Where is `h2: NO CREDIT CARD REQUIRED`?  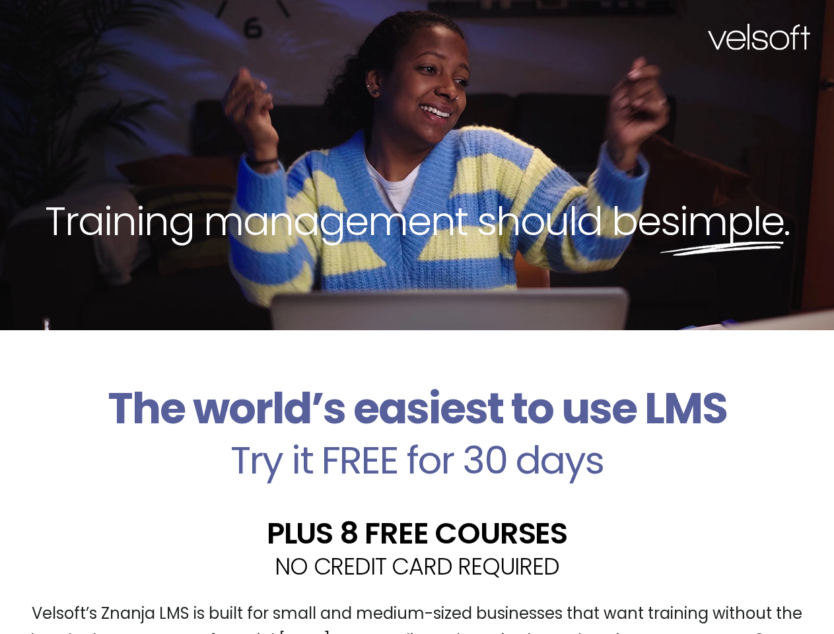
h2: NO CREDIT CARD REQUIRED is located at coordinates (417, 566).